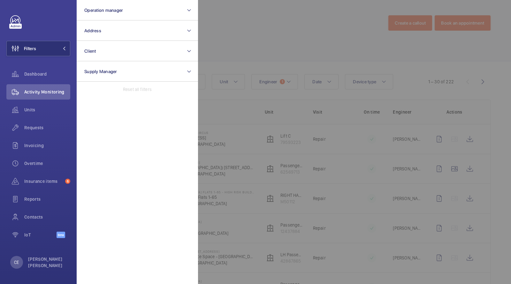 Image resolution: width=511 pixels, height=284 pixels. Describe the element at coordinates (47, 74) in the screenshot. I see `span: Dashboard` at that location.